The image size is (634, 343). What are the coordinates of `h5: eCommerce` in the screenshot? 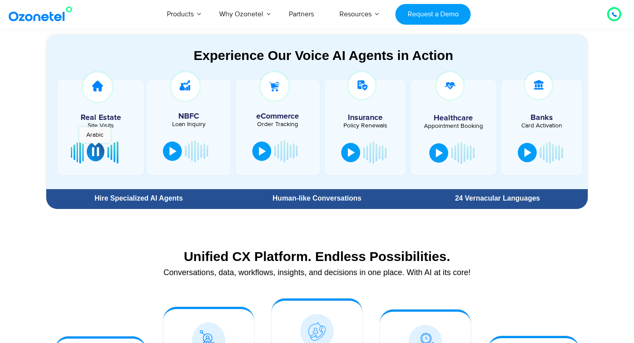 It's located at (278, 116).